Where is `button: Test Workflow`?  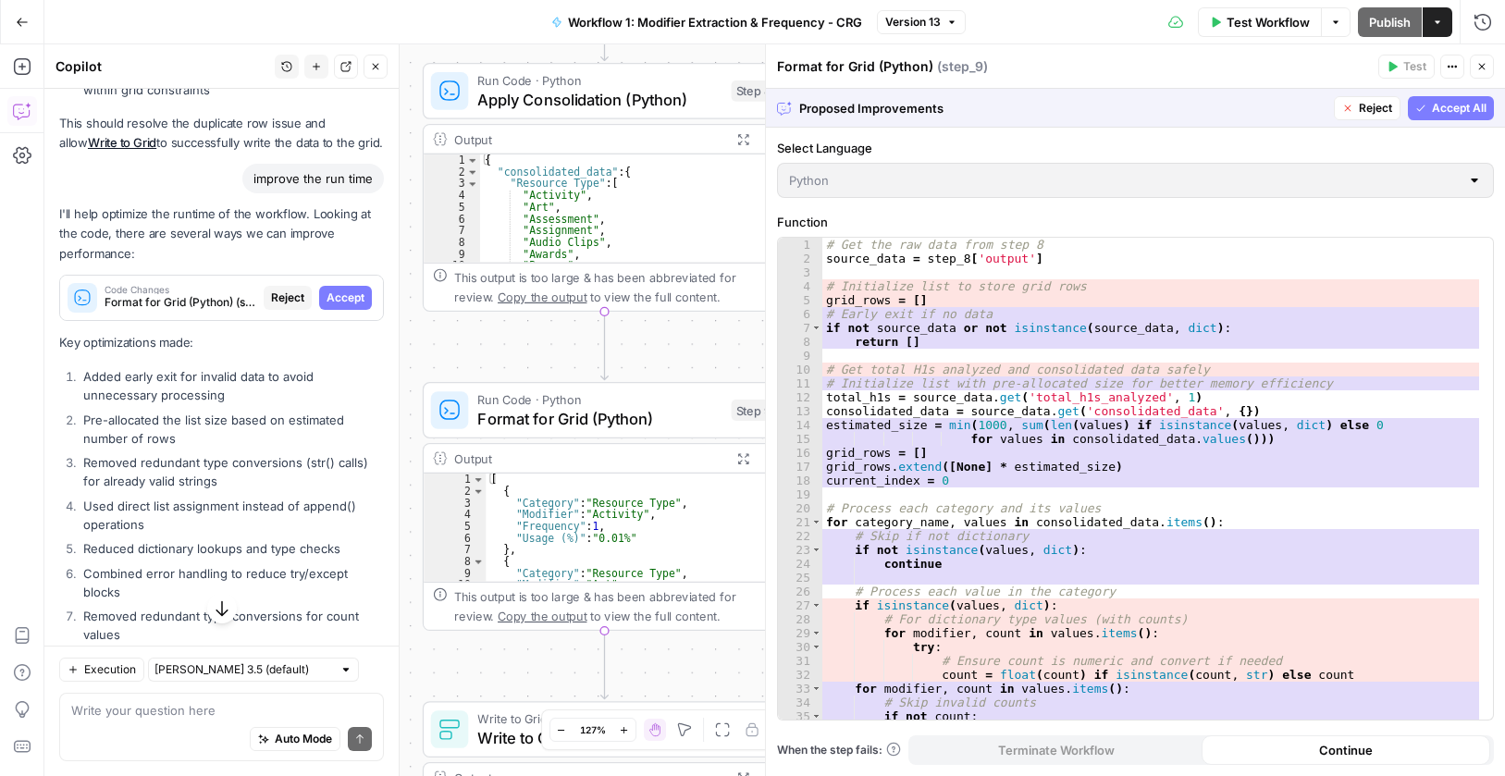 button: Test Workflow is located at coordinates (1259, 22).